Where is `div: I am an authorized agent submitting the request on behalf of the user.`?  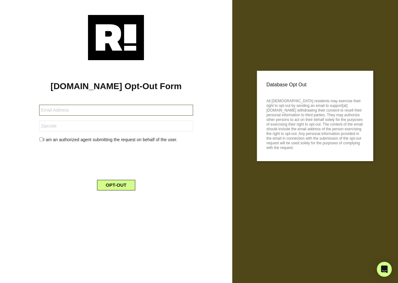 div: I am an authorized agent submitting the request on behalf of the user. is located at coordinates (116, 139).